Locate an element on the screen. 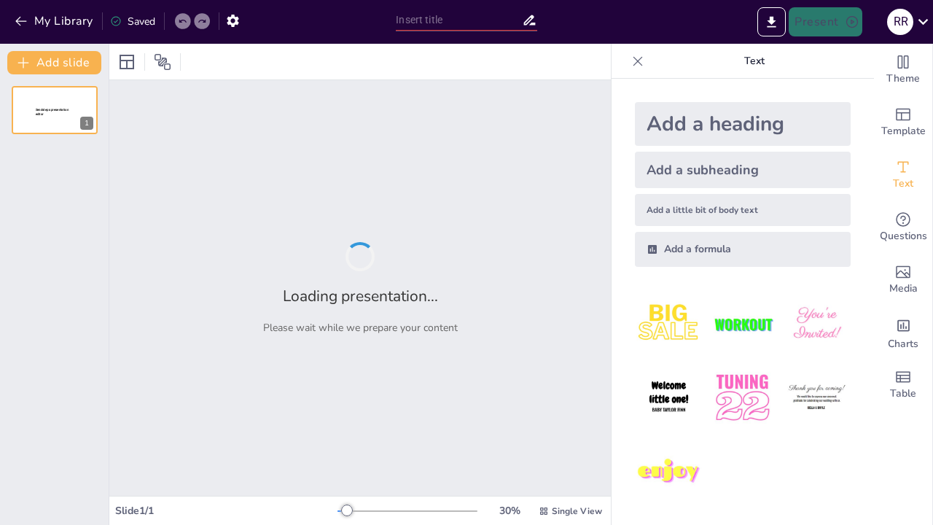  p: Text is located at coordinates (754, 61).